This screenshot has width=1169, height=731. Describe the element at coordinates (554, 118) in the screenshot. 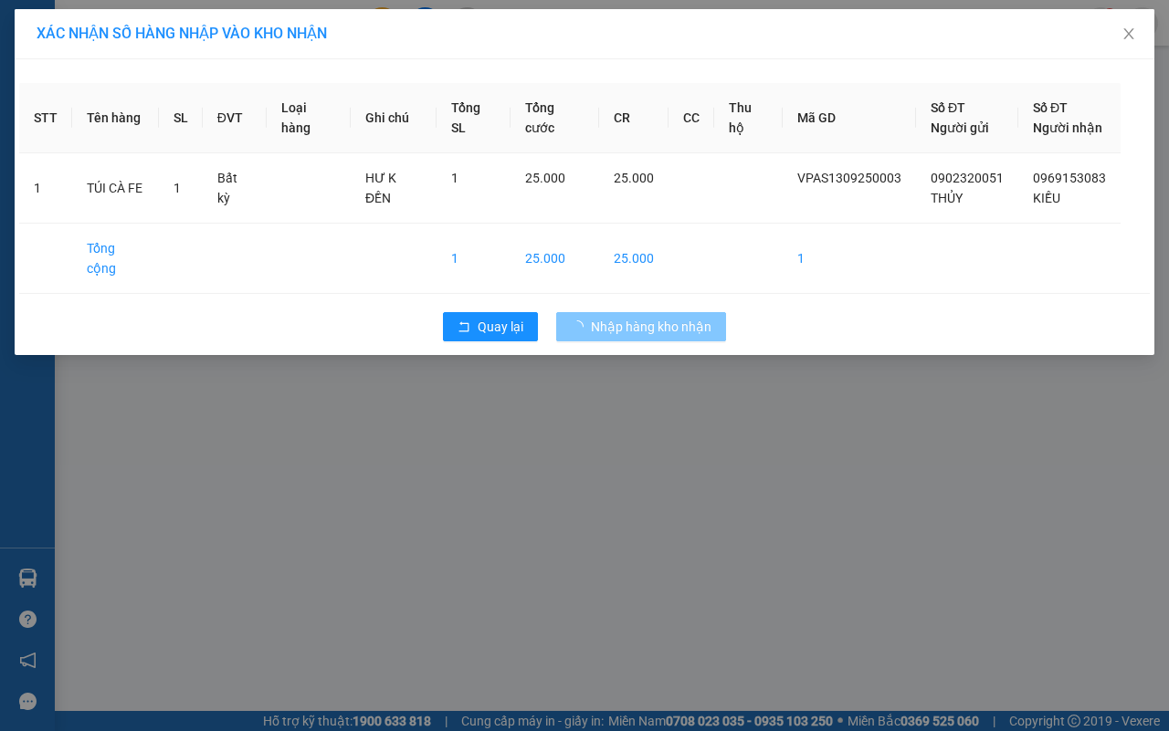

I see `th: Tổng cước` at that location.